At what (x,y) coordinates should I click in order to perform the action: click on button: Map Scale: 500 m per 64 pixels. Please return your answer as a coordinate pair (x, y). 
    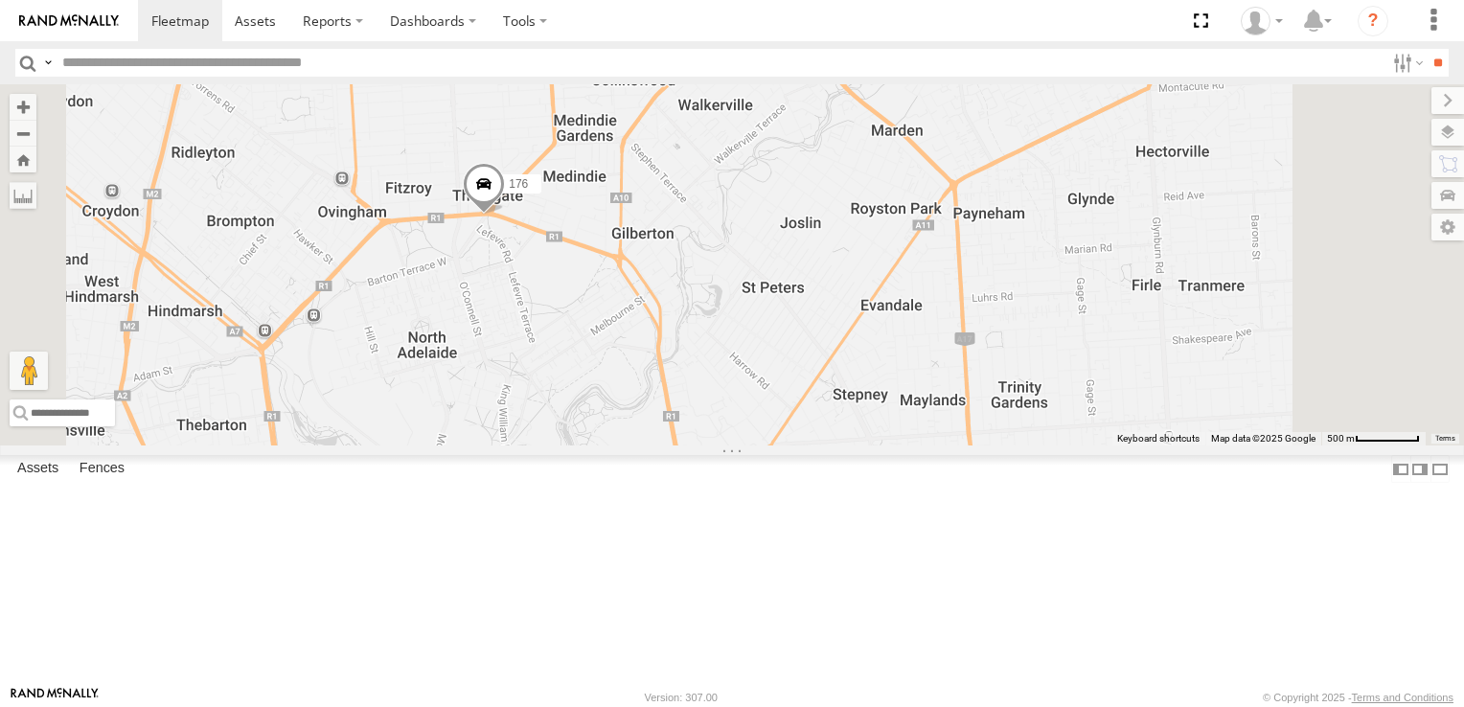
    Looking at the image, I should click on (1373, 439).